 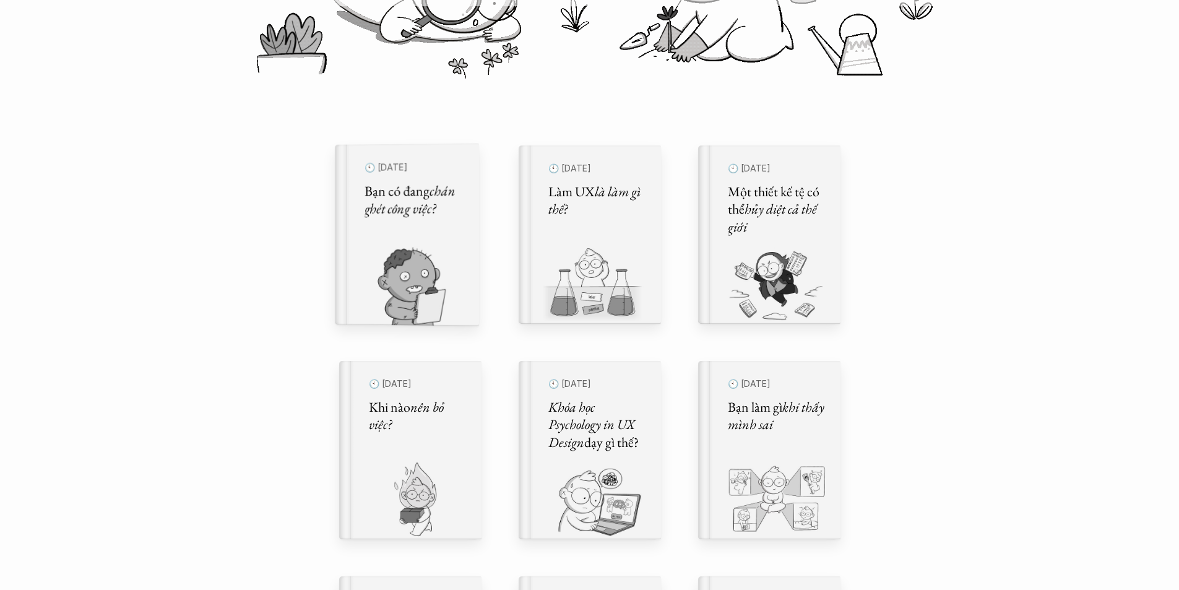 I want to click on em: Khóa học Psychology in UX Design, so click(x=593, y=425).